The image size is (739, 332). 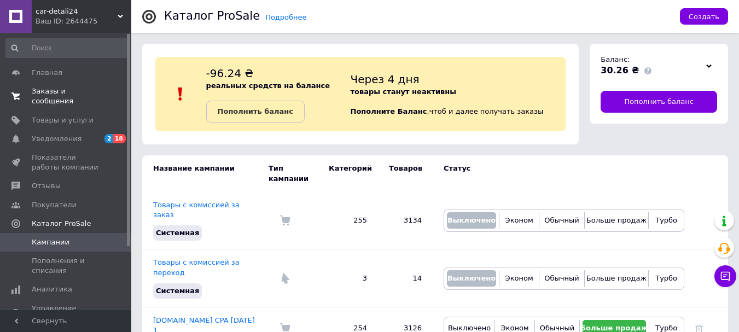 What do you see at coordinates (46, 186) in the screenshot?
I see `span: Отзывы` at bounding box center [46, 186].